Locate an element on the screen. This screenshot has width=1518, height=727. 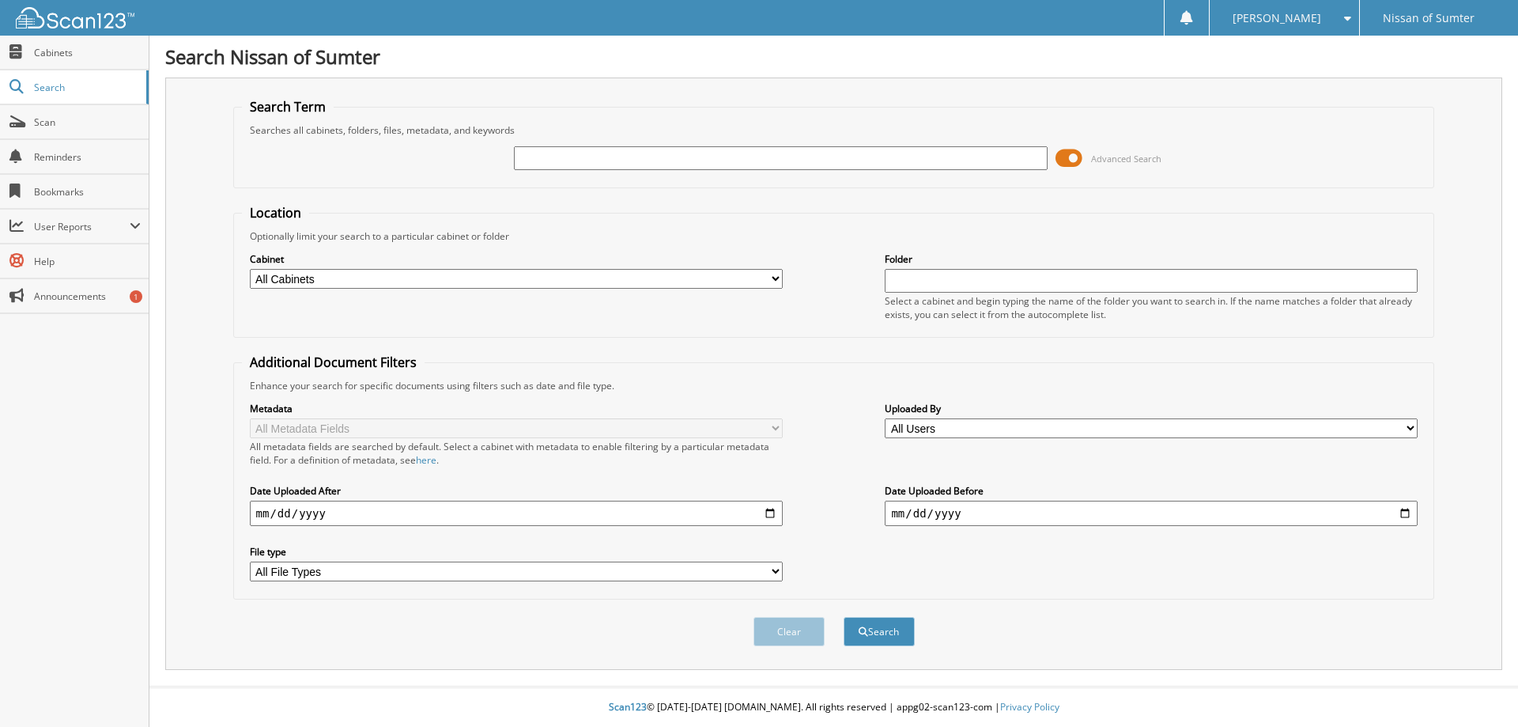
img: scan123-logo-white.svg is located at coordinates (75, 17).